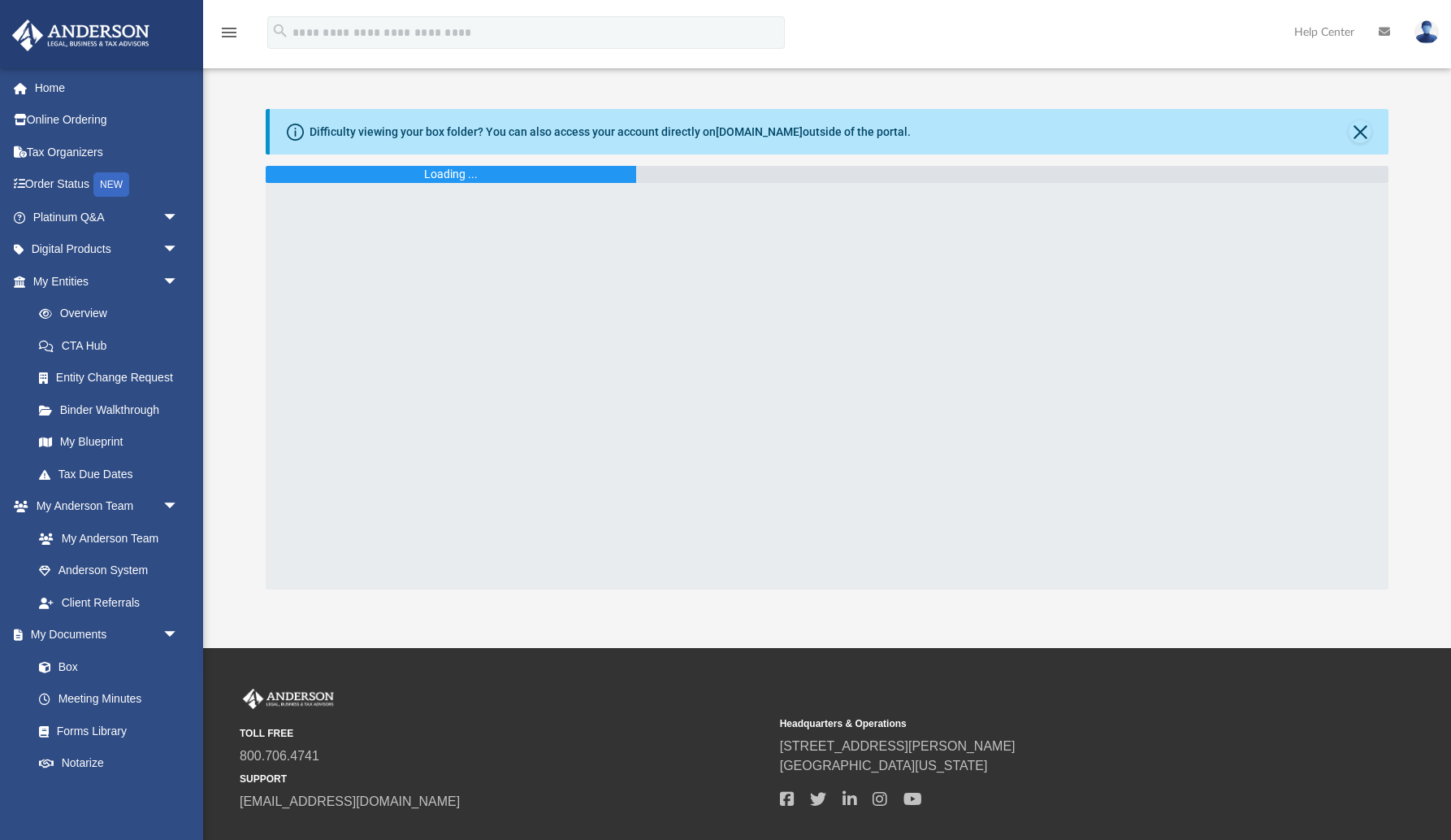 The image size is (1451, 840). Describe the element at coordinates (504, 733) in the screenshot. I see `small: TOLL FREE` at that location.